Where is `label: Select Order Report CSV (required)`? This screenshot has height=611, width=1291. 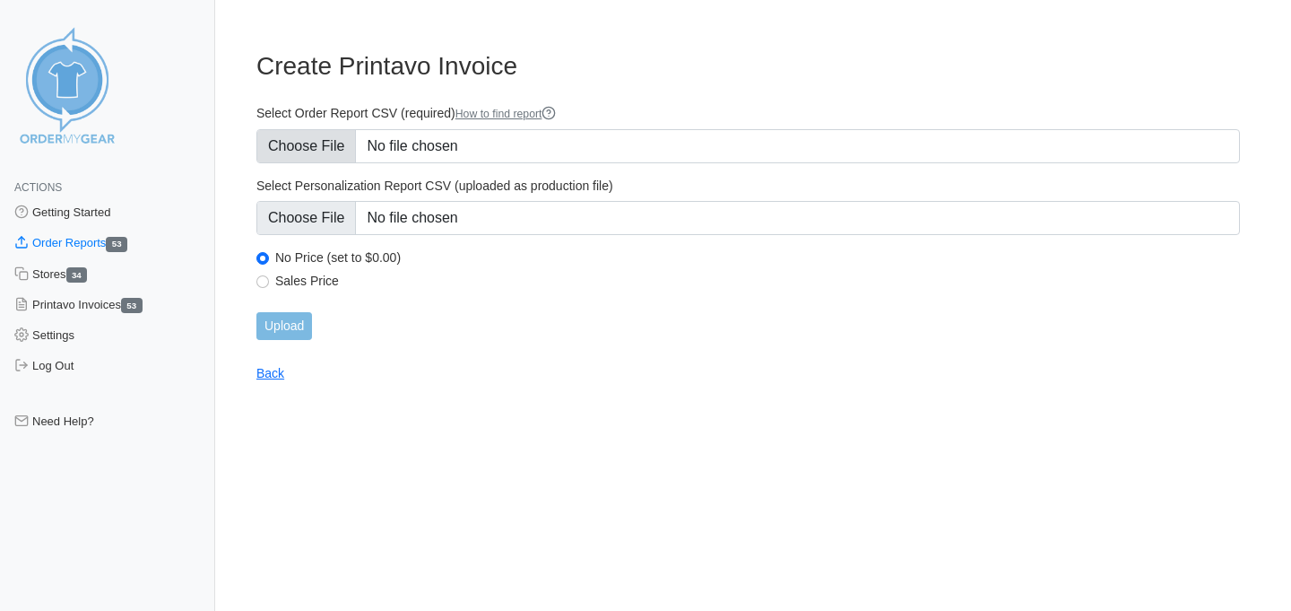
label: Select Order Report CSV (required) is located at coordinates (748, 113).